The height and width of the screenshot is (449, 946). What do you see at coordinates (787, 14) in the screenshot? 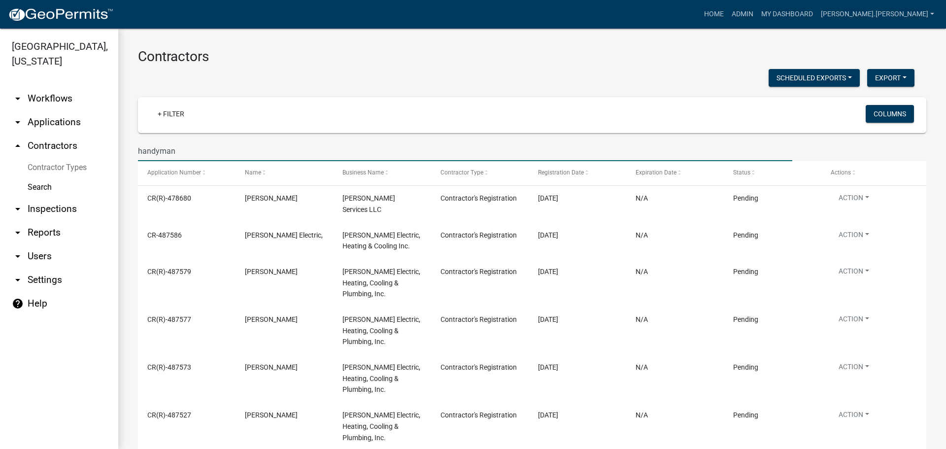
I see `a: My Dashboard` at bounding box center [787, 14].